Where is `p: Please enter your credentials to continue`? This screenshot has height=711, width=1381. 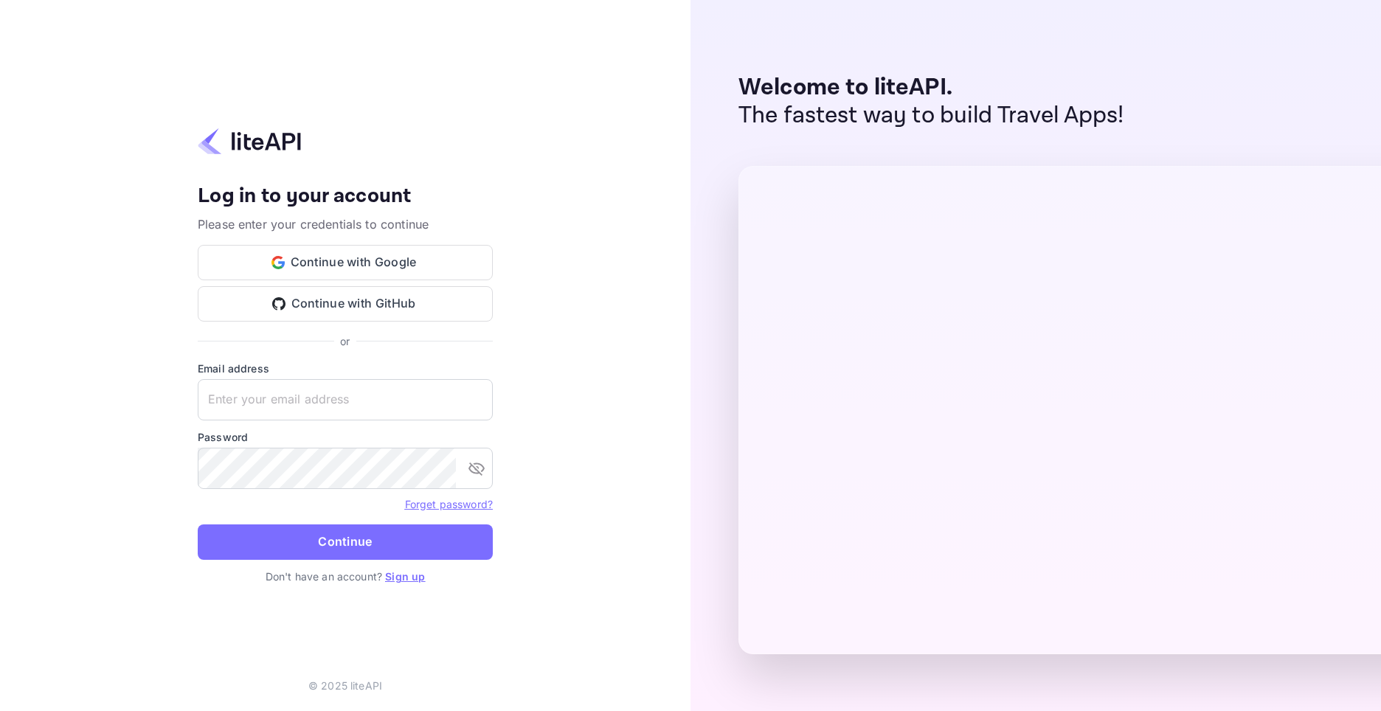 p: Please enter your credentials to continue is located at coordinates (345, 224).